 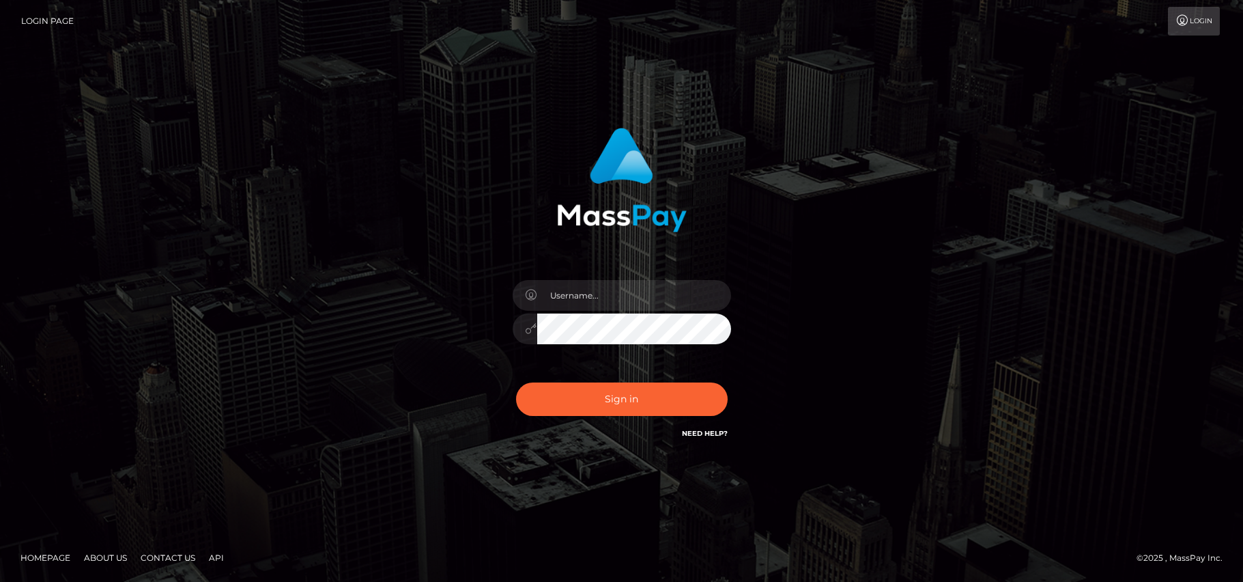 I want to click on input: Username..., so click(x=634, y=295).